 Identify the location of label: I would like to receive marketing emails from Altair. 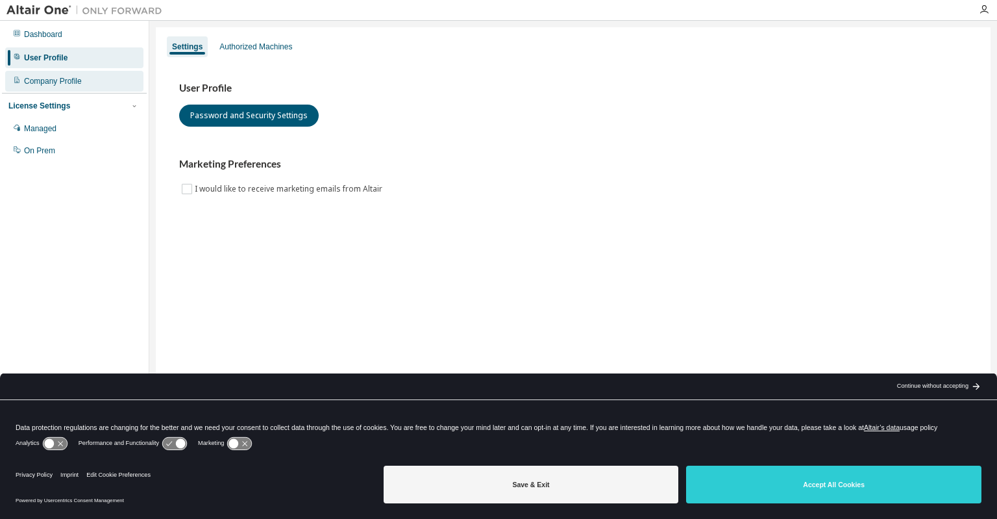
(289, 189).